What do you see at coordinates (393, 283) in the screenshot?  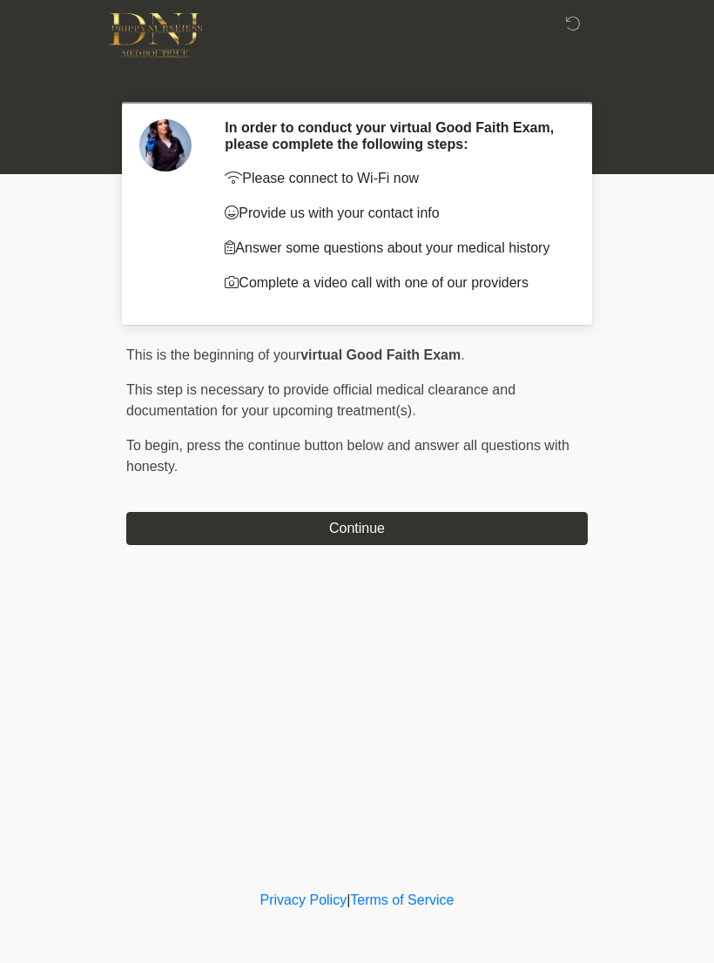 I see `p: Complete a video call with one of our providers` at bounding box center [393, 283].